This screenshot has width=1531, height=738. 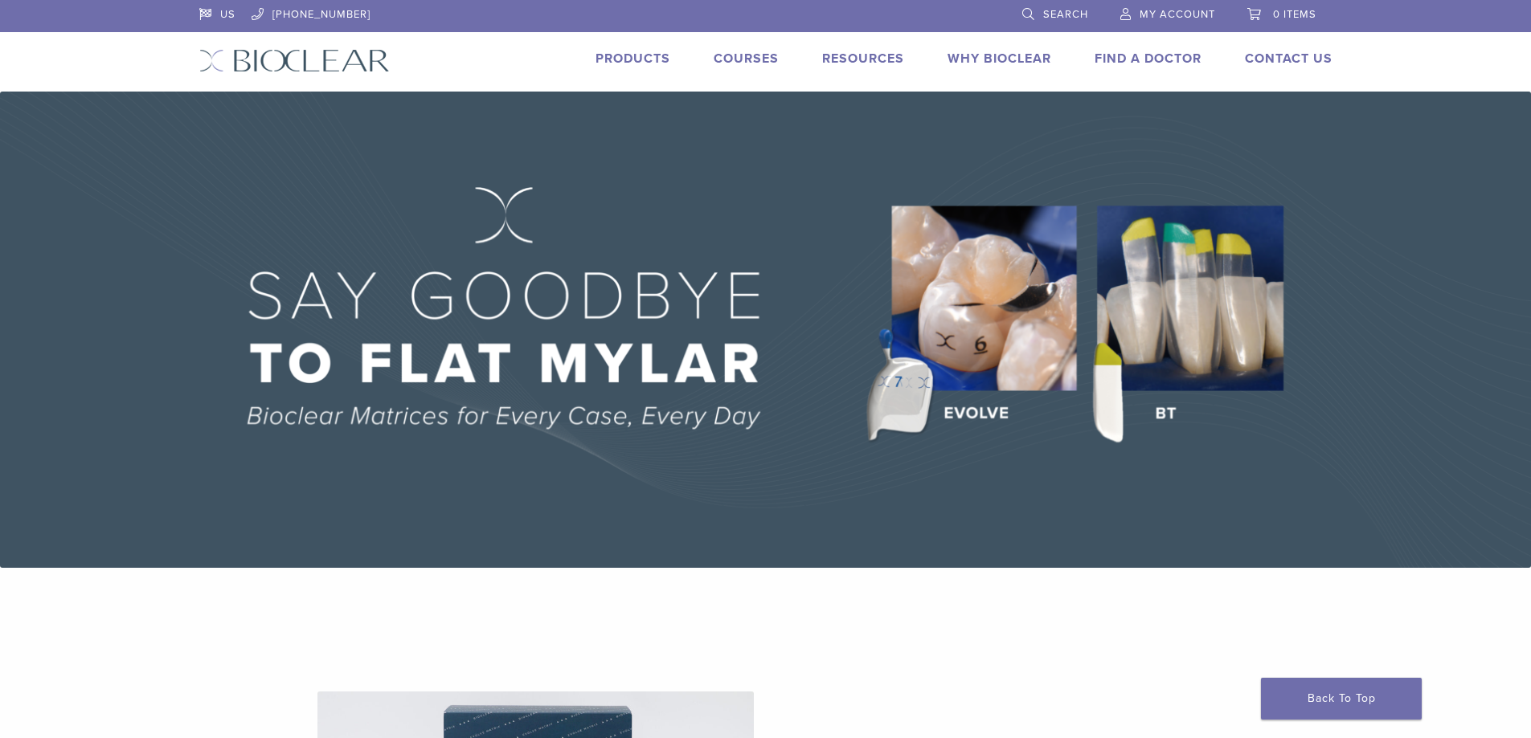 What do you see at coordinates (1177, 14) in the screenshot?
I see `span: My Account` at bounding box center [1177, 14].